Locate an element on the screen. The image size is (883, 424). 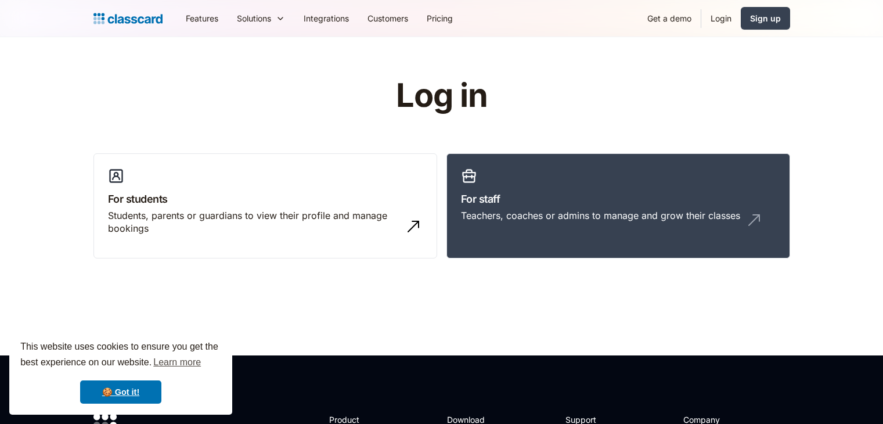
a: dismiss cookie message is located at coordinates (121, 392).